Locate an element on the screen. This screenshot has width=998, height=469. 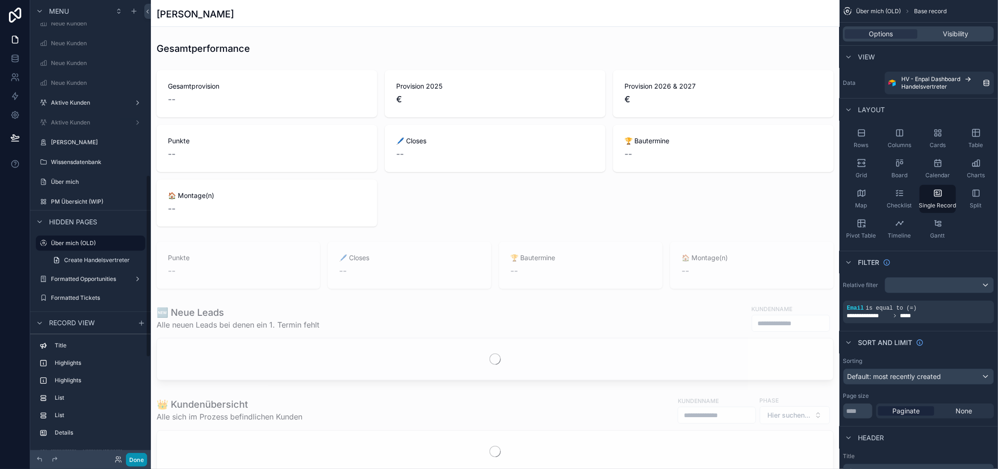
span: Pivot Table is located at coordinates (861, 236).